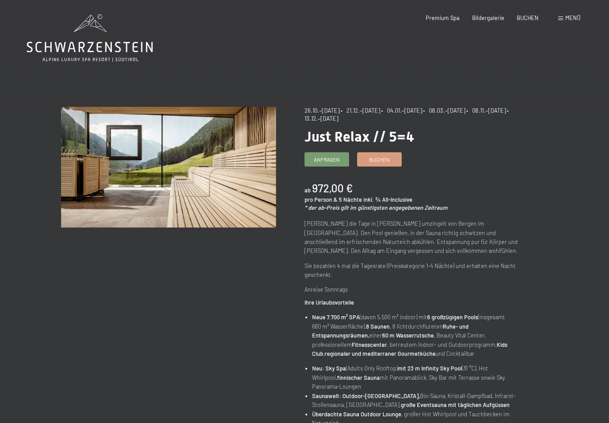 The image size is (609, 423). Describe the element at coordinates (388, 200) in the screenshot. I see `span: inkl. ¾ All-Inclusive` at that location.